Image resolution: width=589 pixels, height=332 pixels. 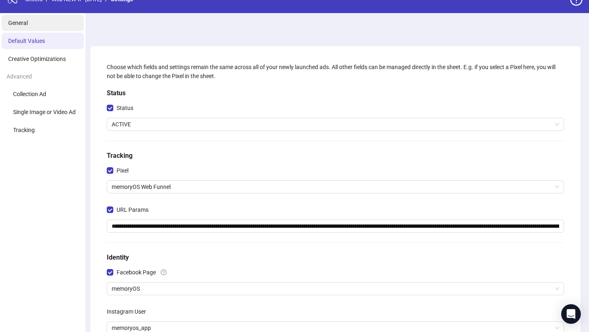 I want to click on span: URL Params, so click(x=132, y=210).